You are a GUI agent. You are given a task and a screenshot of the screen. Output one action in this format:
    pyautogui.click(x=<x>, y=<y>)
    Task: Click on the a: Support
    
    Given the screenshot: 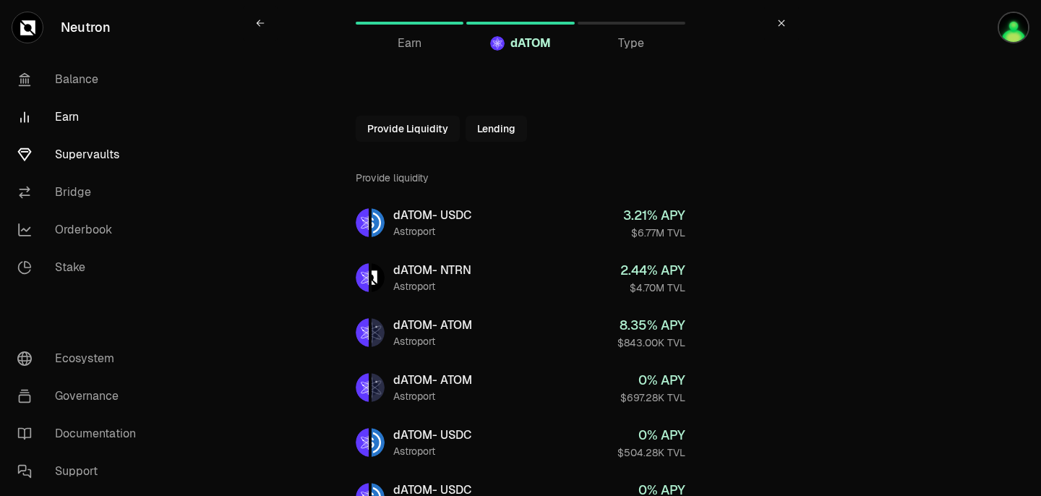 What is the action you would take?
    pyautogui.click(x=81, y=471)
    